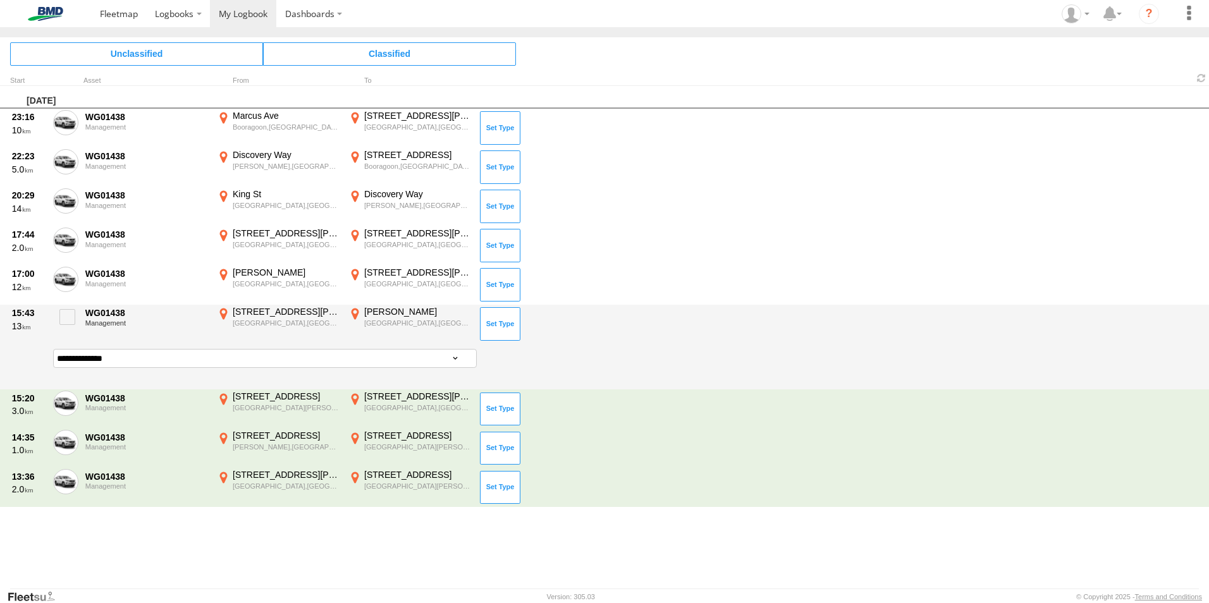  Describe the element at coordinates (46, 14) in the screenshot. I see `img: bmd-logo.svg` at that location.